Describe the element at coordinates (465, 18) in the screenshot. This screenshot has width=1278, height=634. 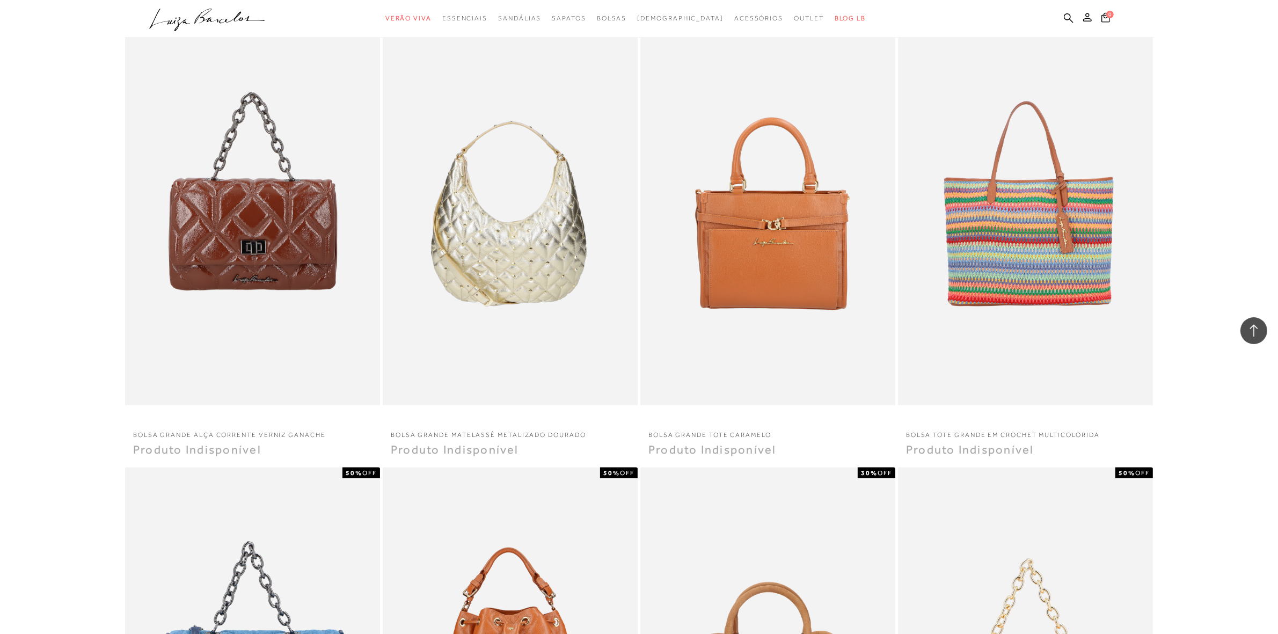
I see `span: Essenciais` at that location.